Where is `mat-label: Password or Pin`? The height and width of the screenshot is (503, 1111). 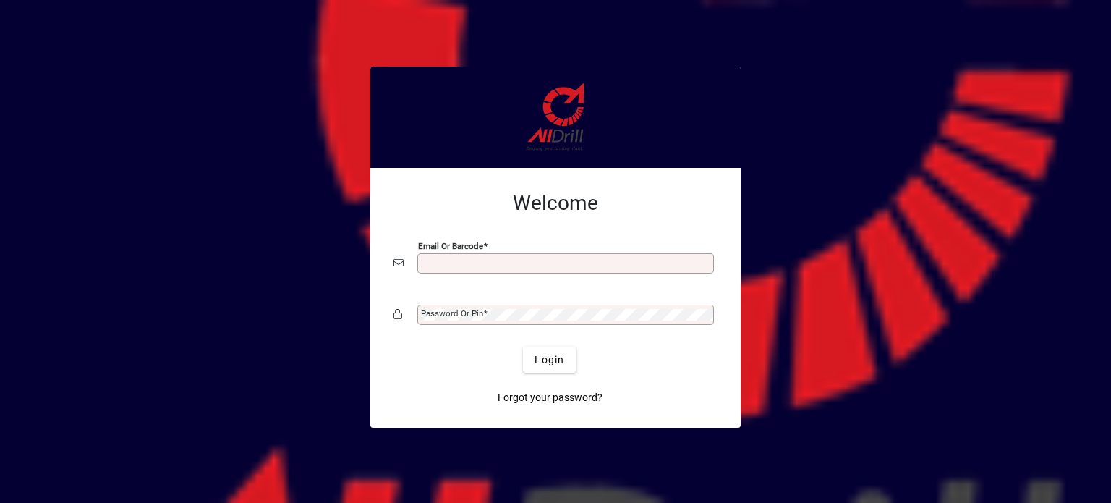
mat-label: Password or Pin is located at coordinates (452, 313).